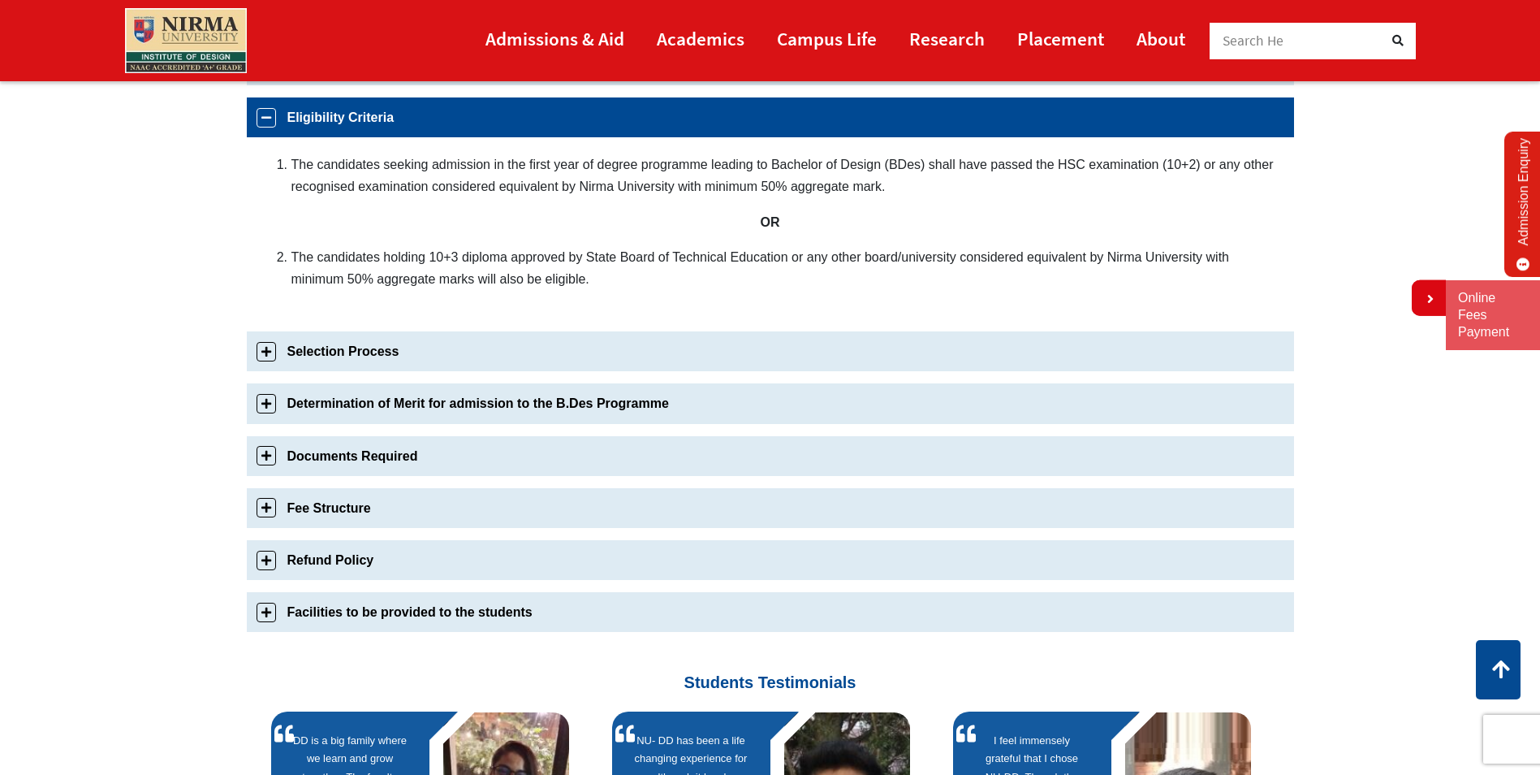 The image size is (1540, 775). Describe the element at coordinates (771, 667) in the screenshot. I see `h3: Students Testimonials` at that location.